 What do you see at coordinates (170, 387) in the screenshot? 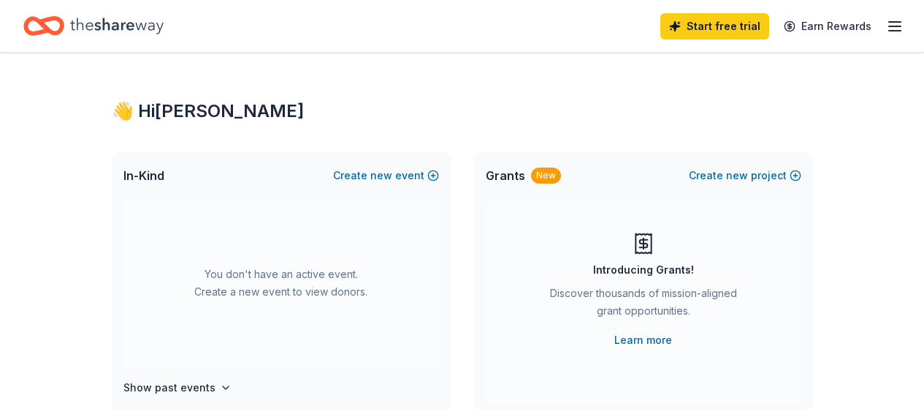
I see `h4: Show past events` at bounding box center [170, 387].